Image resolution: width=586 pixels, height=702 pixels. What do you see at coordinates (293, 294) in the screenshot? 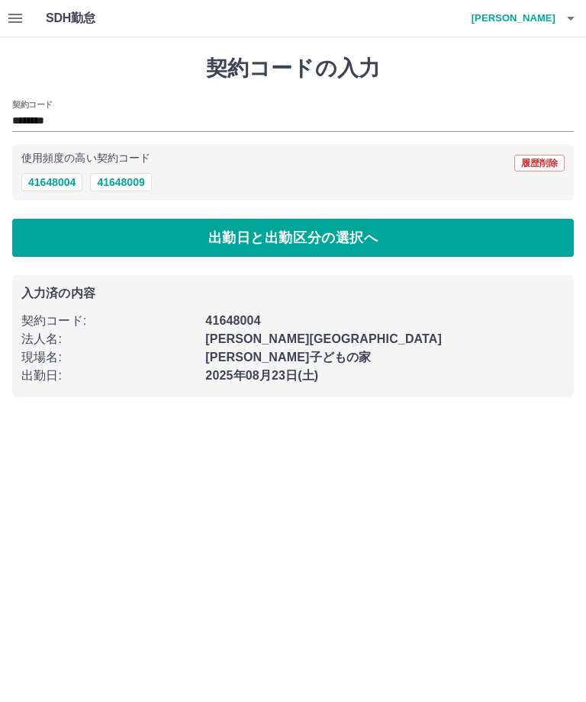
I see `p: 入力済の内容` at bounding box center [293, 294].